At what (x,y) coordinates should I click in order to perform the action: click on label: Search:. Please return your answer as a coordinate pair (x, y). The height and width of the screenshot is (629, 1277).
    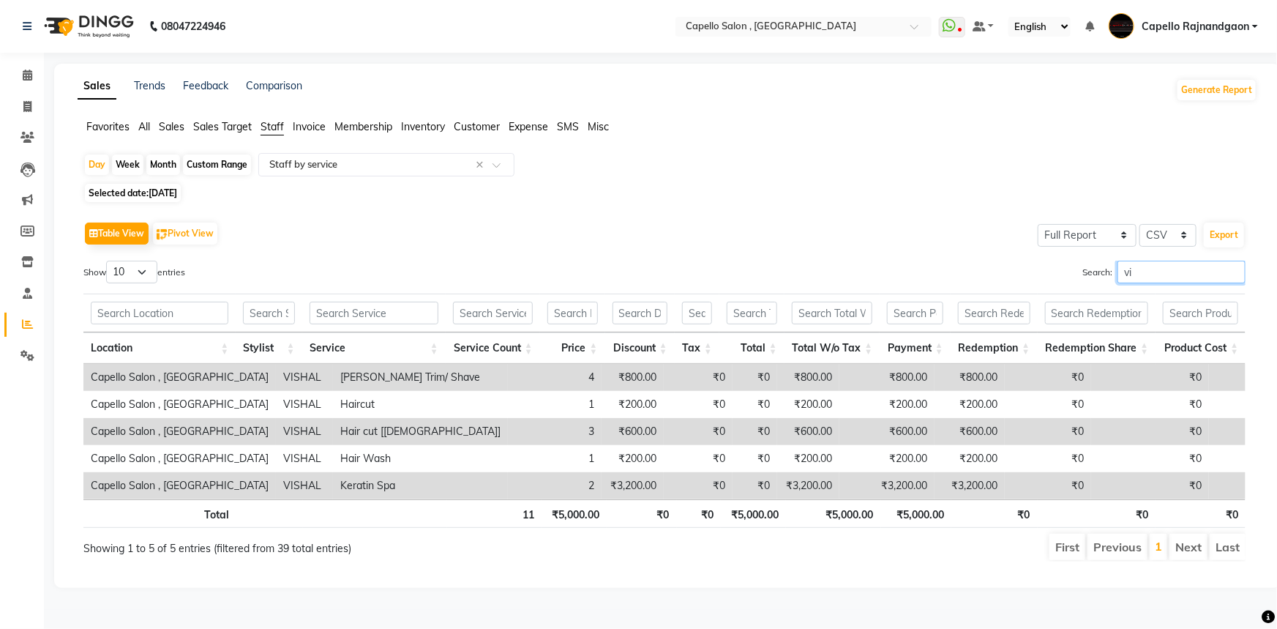
    Looking at the image, I should click on (1164, 272).